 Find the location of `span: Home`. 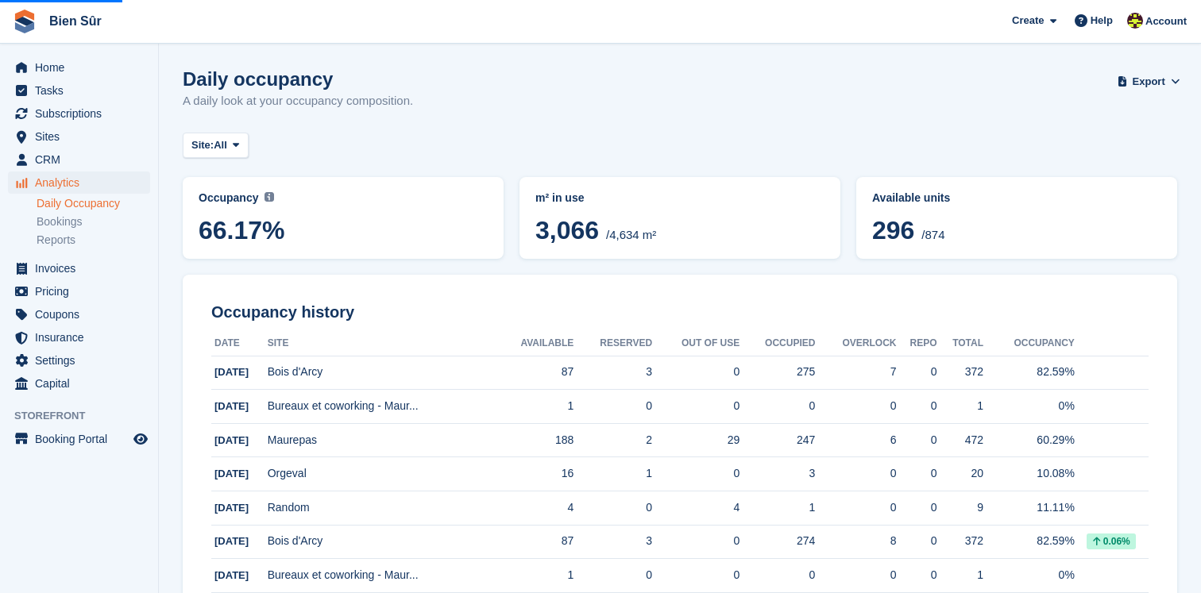

span: Home is located at coordinates (83, 68).